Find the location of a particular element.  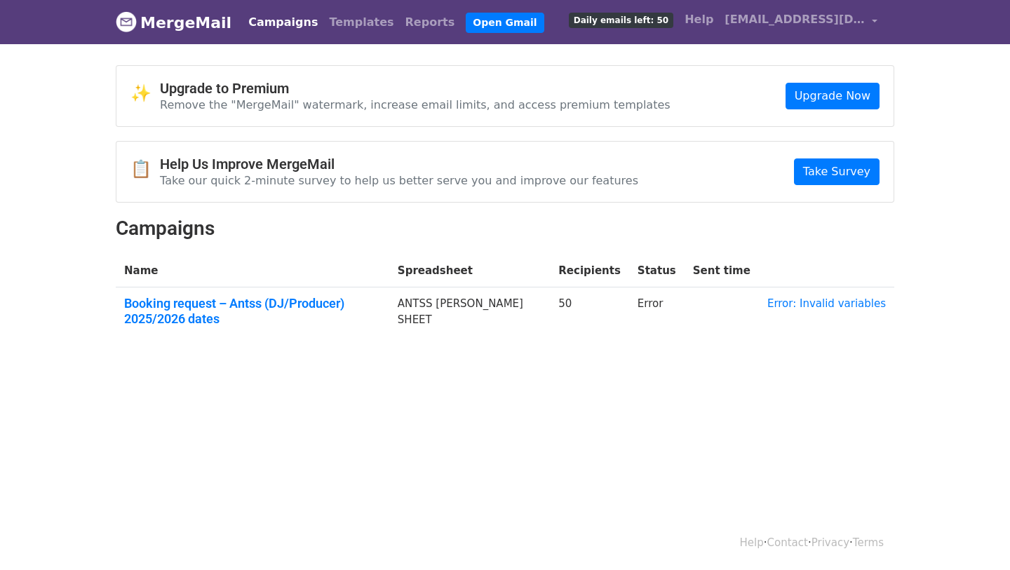

th: Spreadsheet is located at coordinates (469, 271).